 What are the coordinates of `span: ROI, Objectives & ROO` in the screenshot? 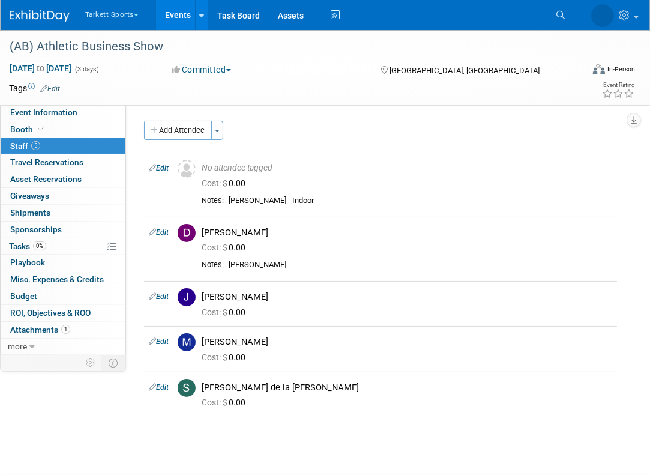 It's located at (50, 313).